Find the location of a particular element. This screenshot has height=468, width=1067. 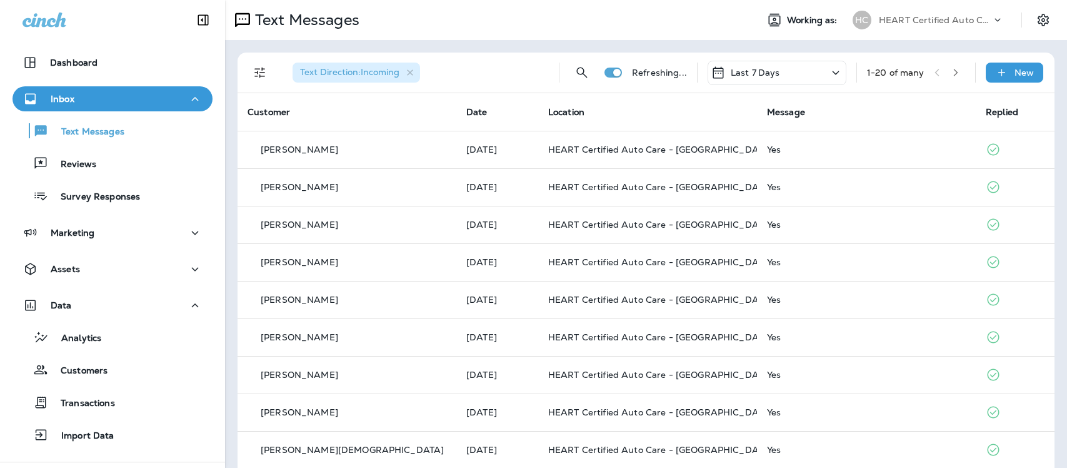

span: Replied is located at coordinates (1002, 112).